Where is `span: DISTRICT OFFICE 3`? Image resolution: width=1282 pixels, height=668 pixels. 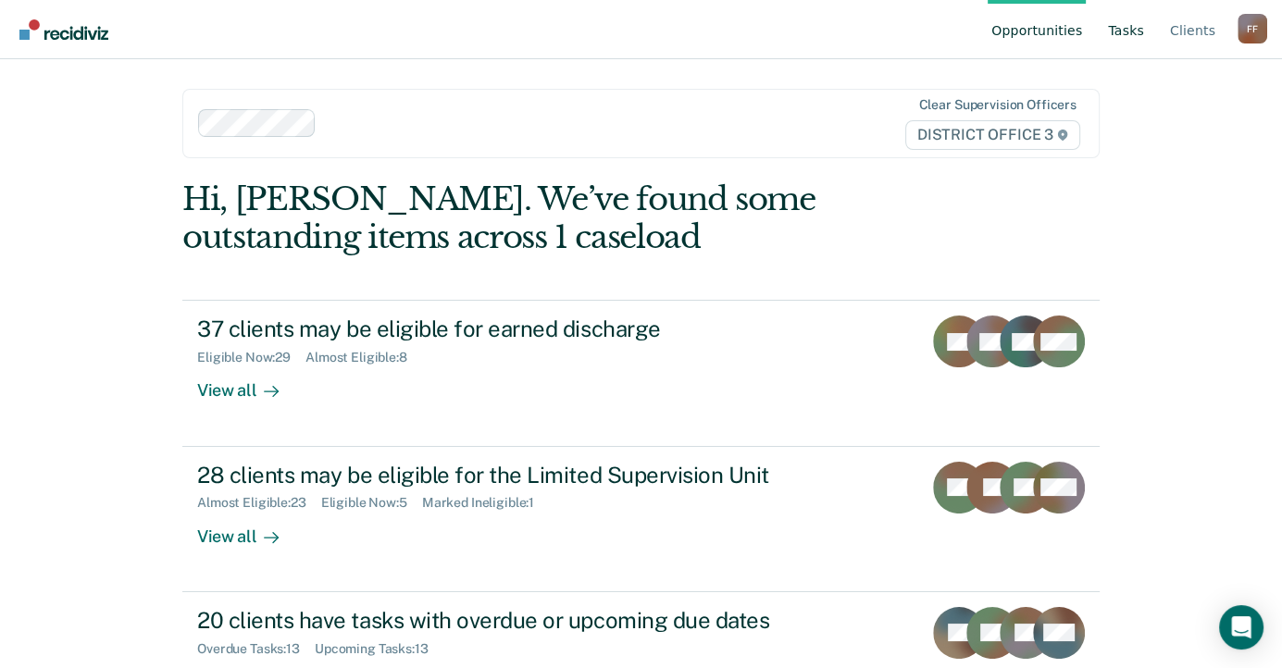 span: DISTRICT OFFICE 3 is located at coordinates (992, 135).